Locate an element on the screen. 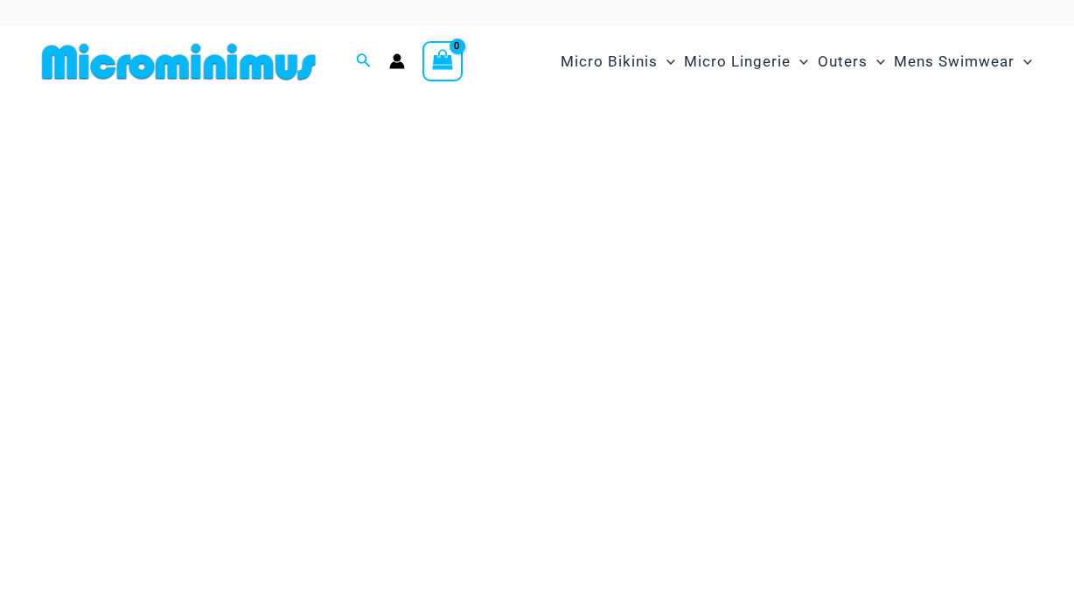 This screenshot has height=595, width=1074. a: Search icon link is located at coordinates (364, 61).